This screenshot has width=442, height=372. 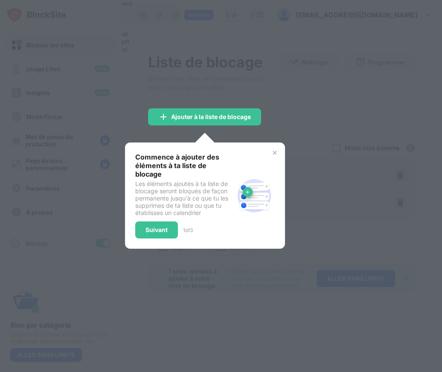 What do you see at coordinates (188, 230) in the screenshot?
I see `div: 1 of 3` at bounding box center [188, 230].